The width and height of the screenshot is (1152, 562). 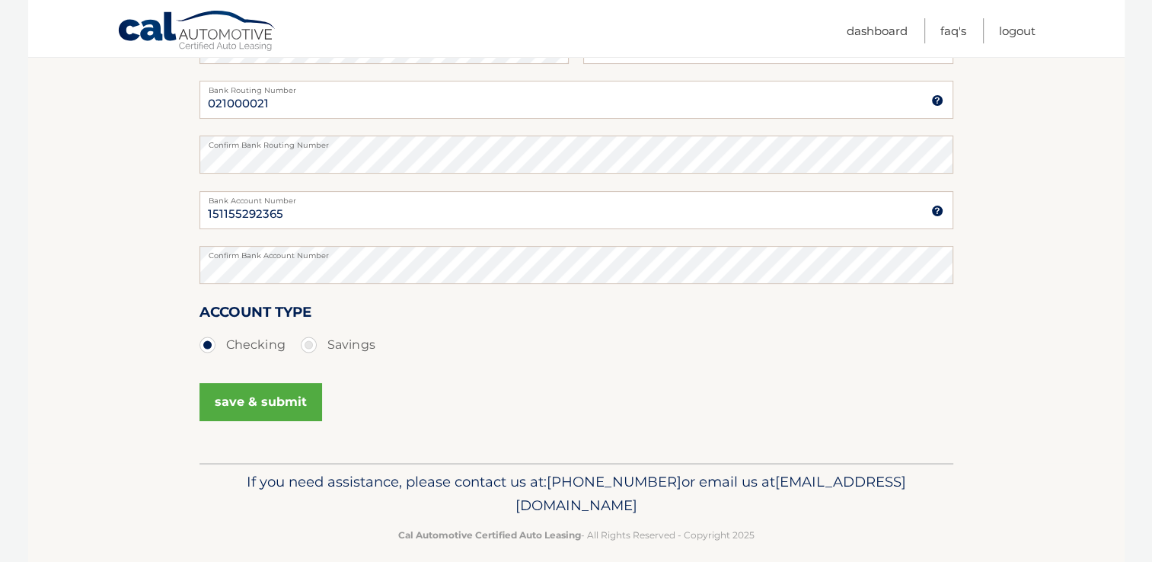 I want to click on label: Account Type, so click(x=255, y=314).